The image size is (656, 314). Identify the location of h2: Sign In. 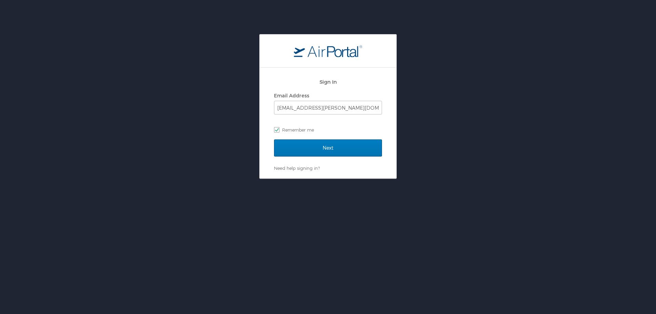
(328, 82).